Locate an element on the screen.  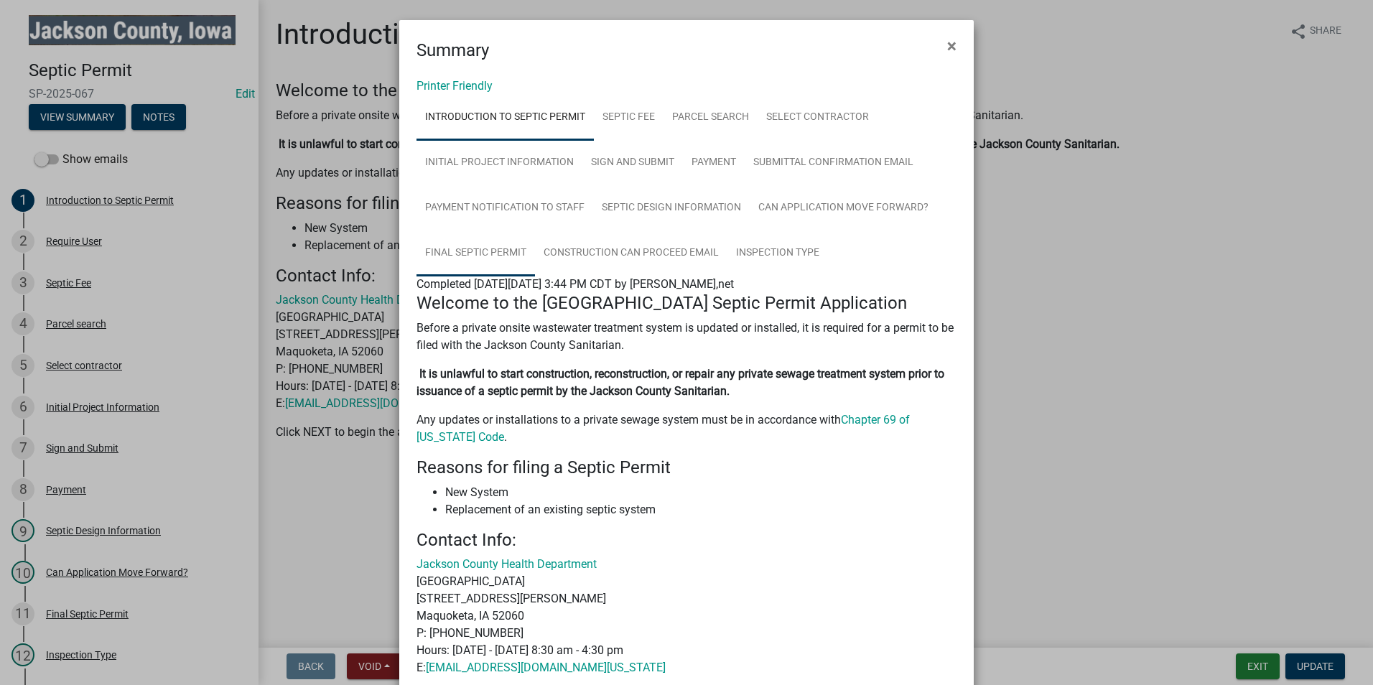
p: Any updates or installations to a private sewage system must be in accordance with . is located at coordinates (686, 429).